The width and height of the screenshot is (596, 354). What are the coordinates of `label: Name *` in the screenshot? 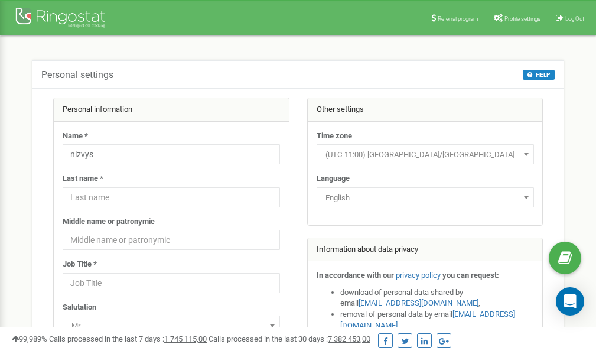 It's located at (75, 136).